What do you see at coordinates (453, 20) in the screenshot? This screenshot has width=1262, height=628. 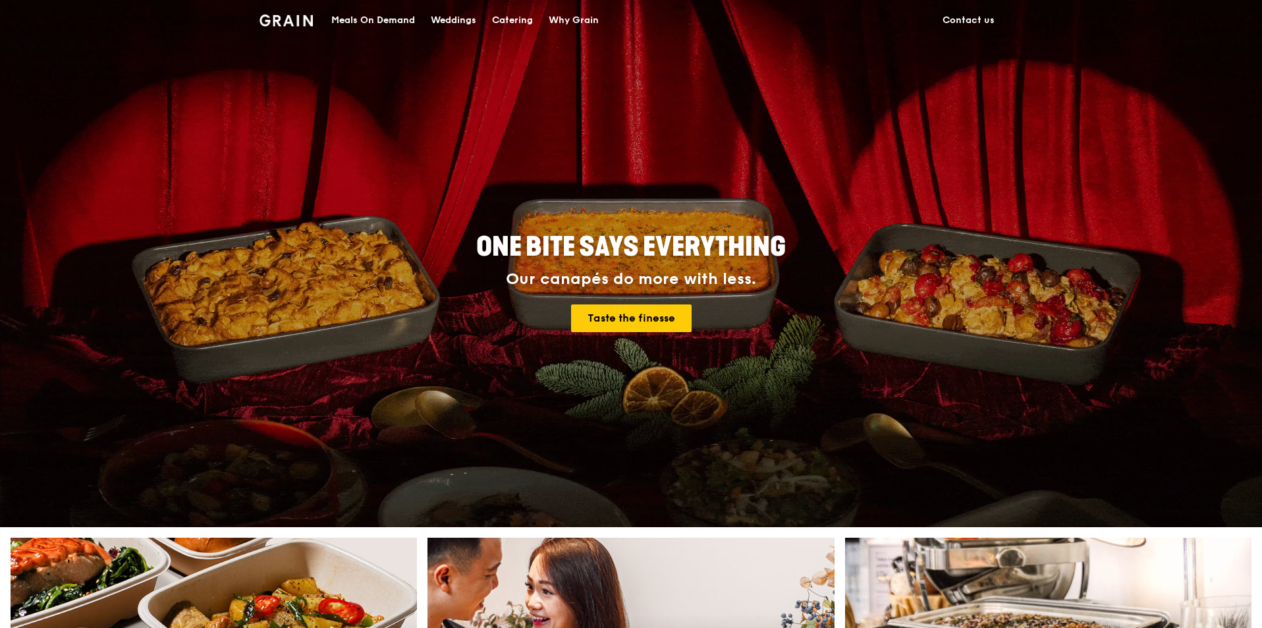 I see `div: Weddings` at bounding box center [453, 20].